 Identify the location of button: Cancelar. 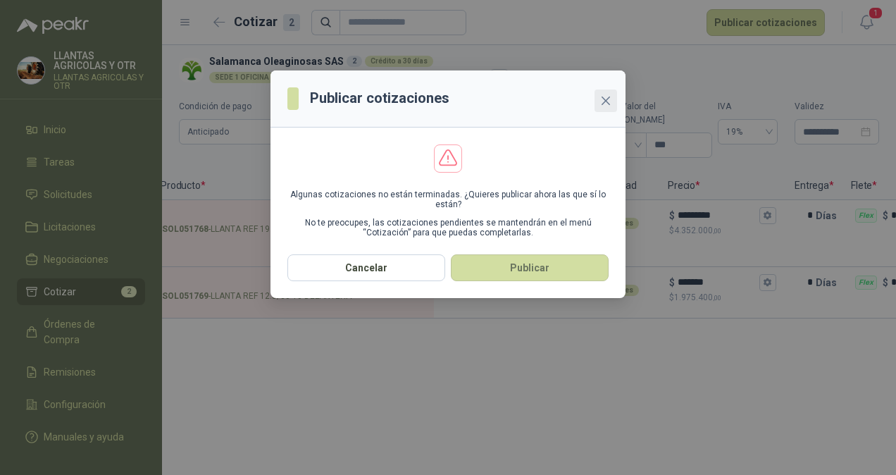
(366, 268).